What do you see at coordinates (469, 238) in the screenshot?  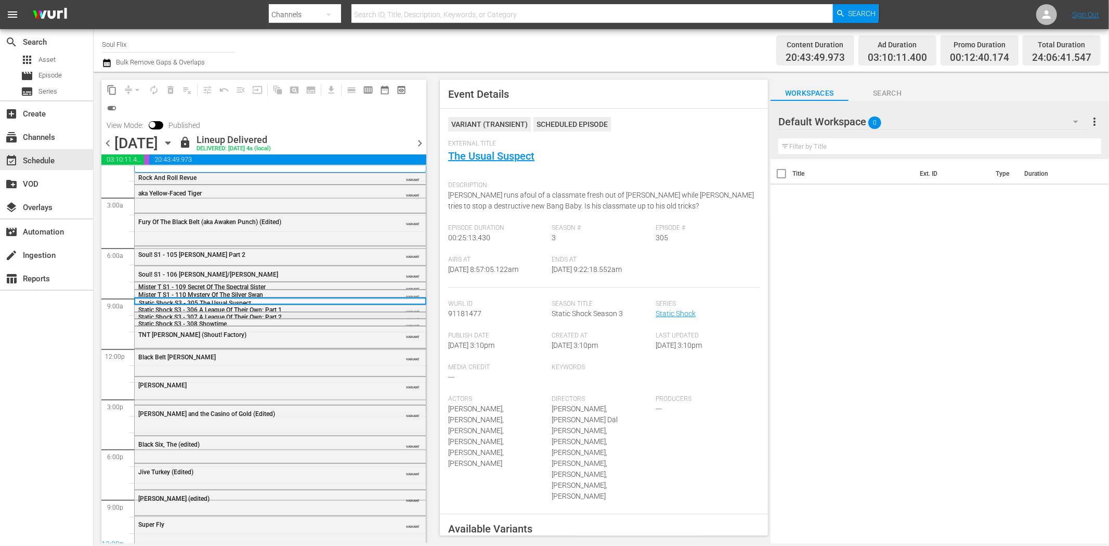 I see `span: 00:25:13.430` at bounding box center [469, 238].